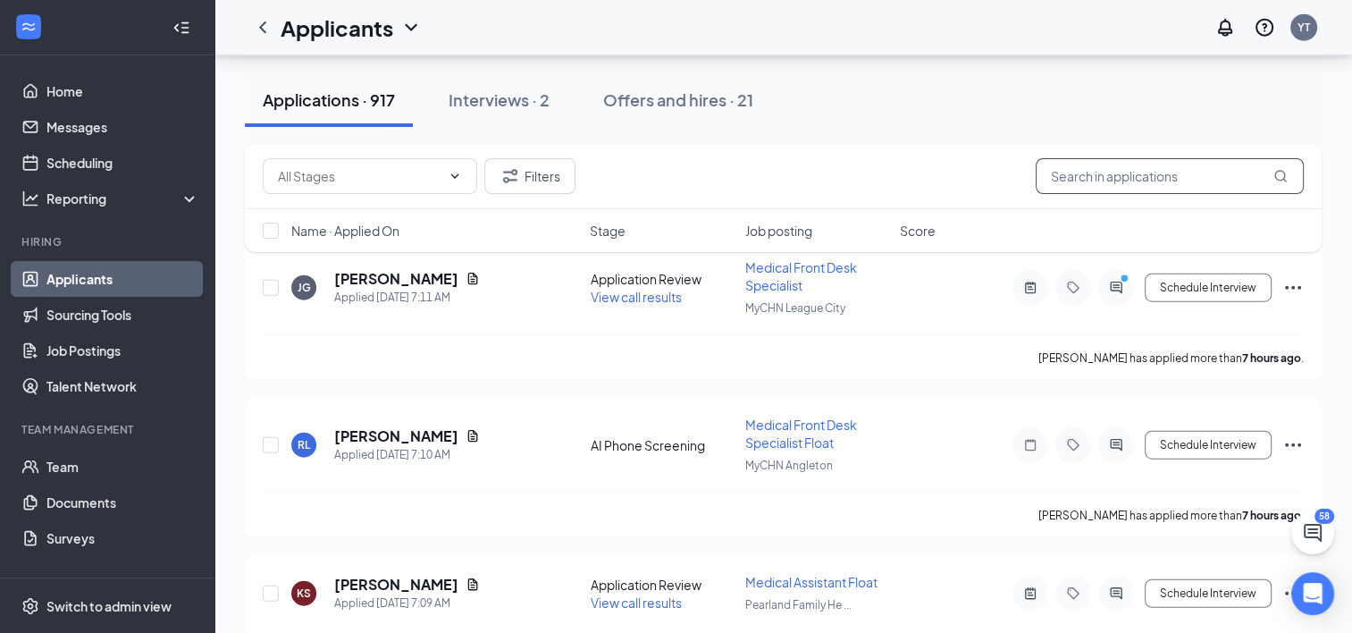 The width and height of the screenshot is (1352, 633). What do you see at coordinates (108, 429) in the screenshot?
I see `div: Team Management` at bounding box center [108, 429].